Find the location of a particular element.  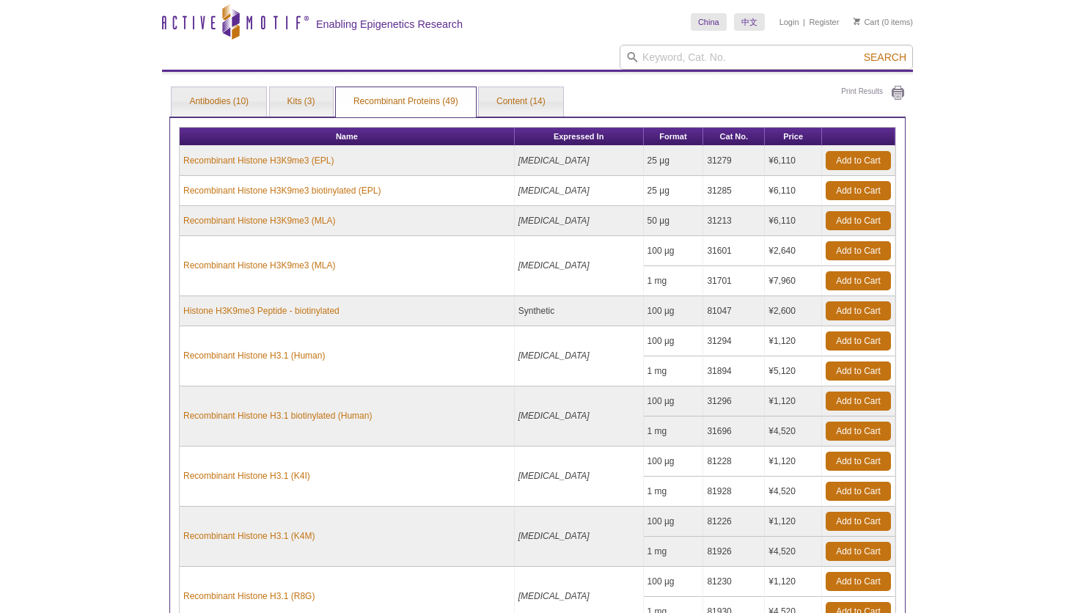

th: Price is located at coordinates (794, 136).